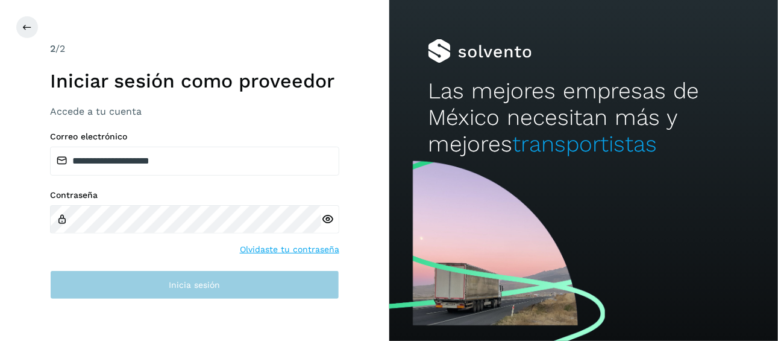 The width and height of the screenshot is (778, 341). Describe the element at coordinates (195, 111) in the screenshot. I see `h3: Accede a tu cuenta` at that location.